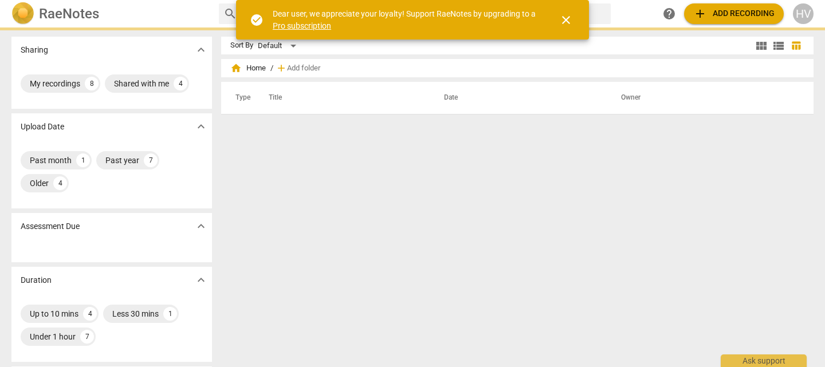  Describe the element at coordinates (69, 14) in the screenshot. I see `h2: RaeNotes` at that location.